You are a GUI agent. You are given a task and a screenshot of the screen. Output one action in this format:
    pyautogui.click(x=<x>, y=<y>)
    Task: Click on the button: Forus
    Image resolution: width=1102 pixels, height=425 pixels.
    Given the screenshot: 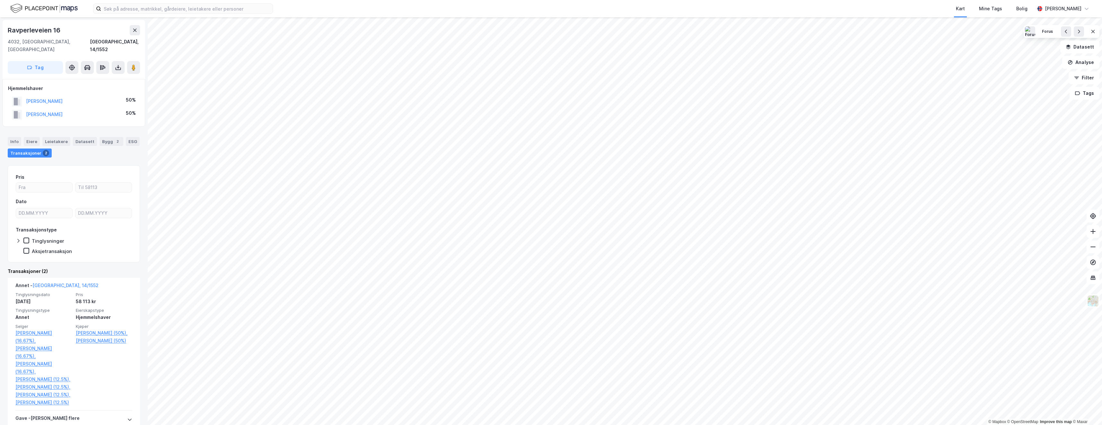 What is the action you would take?
    pyautogui.click(x=1048, y=31)
    